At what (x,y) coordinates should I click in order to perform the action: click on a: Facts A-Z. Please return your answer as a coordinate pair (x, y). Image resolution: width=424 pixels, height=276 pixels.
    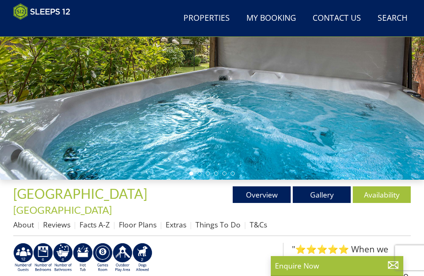
    Looking at the image, I should click on (94, 224).